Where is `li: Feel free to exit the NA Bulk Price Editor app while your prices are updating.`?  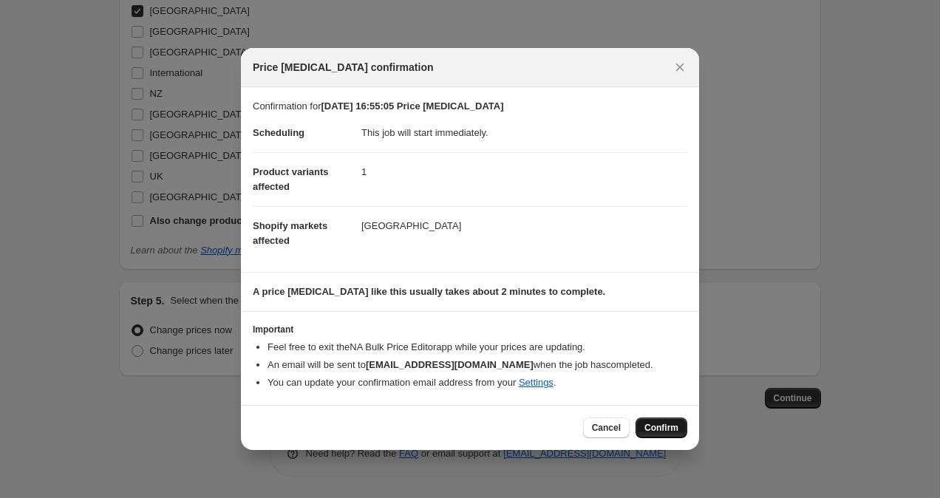 li: Feel free to exit the NA Bulk Price Editor app while your prices are updating. is located at coordinates (478, 347).